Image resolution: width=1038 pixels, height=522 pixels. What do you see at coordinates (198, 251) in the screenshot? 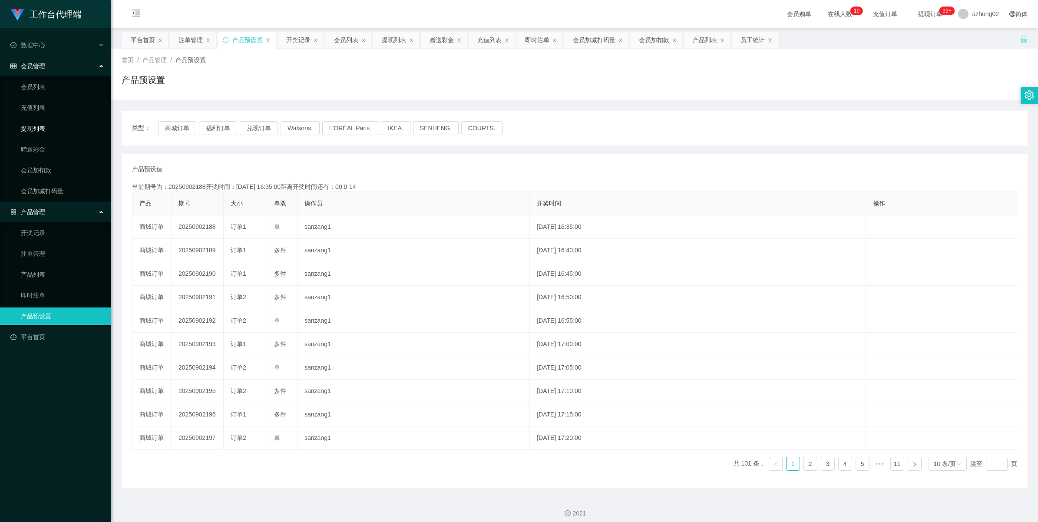
I see `td: 20250902189` at bounding box center [198, 251].